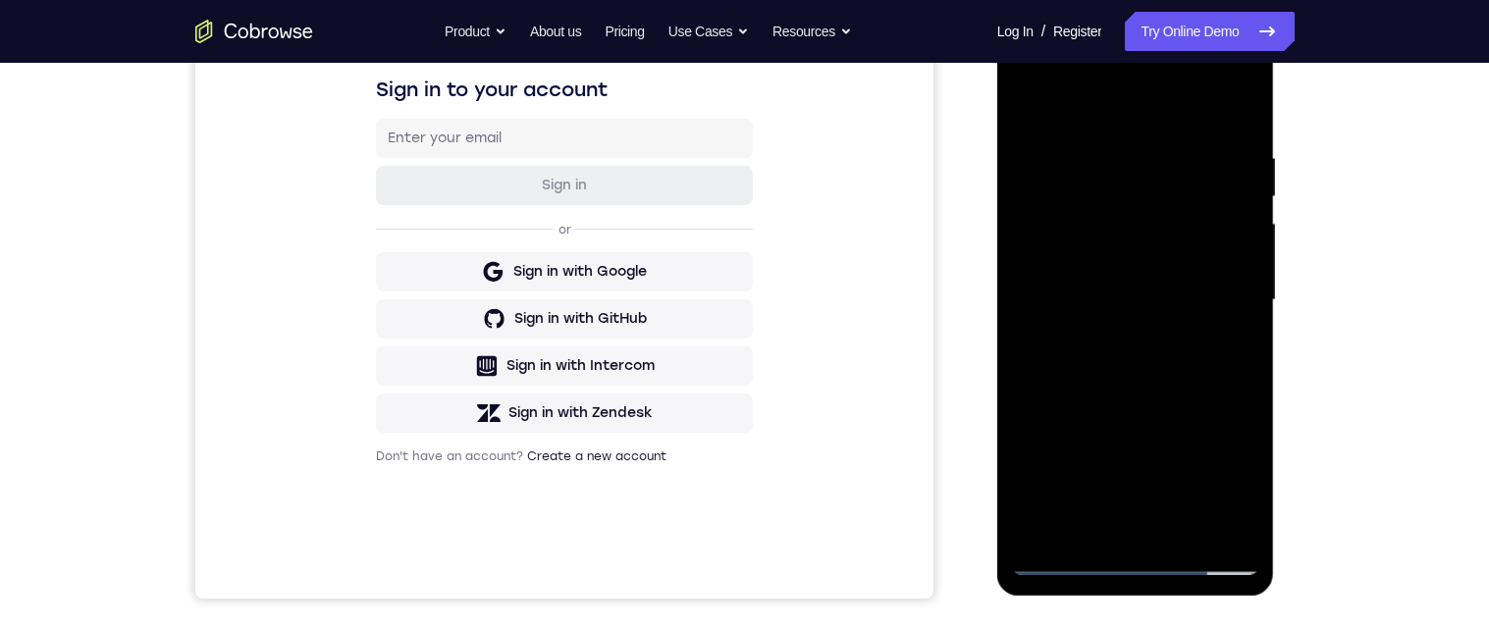  What do you see at coordinates (369, 472) in the screenshot?
I see `button: Sign in with Zendesk` at bounding box center [369, 472].